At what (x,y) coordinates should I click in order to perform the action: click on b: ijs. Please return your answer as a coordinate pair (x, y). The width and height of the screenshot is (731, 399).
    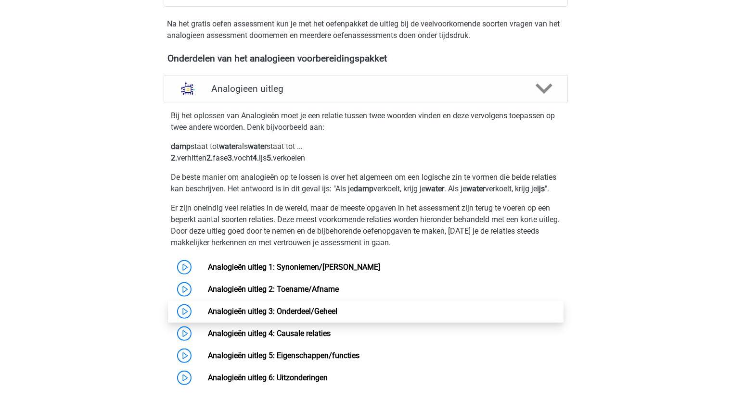
    Looking at the image, I should click on (541, 189).